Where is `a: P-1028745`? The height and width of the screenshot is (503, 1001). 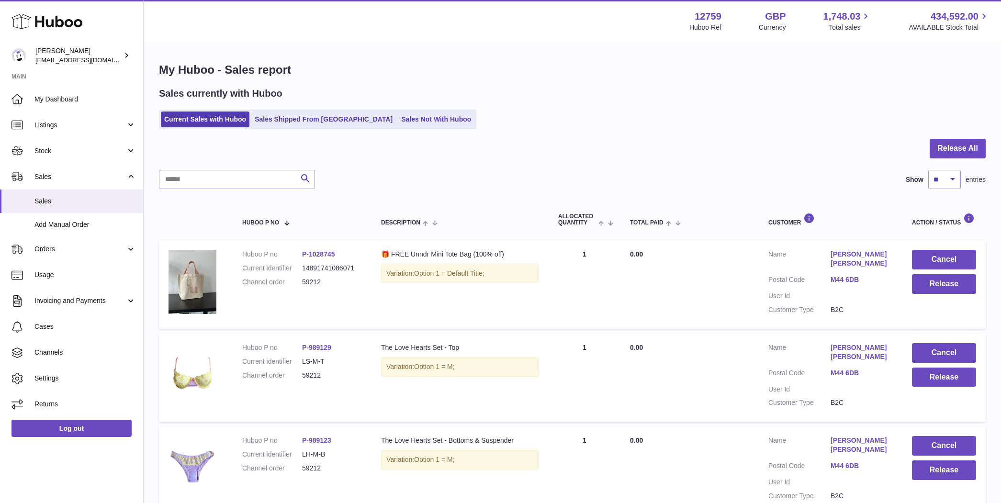 a: P-1028745 is located at coordinates (318, 254).